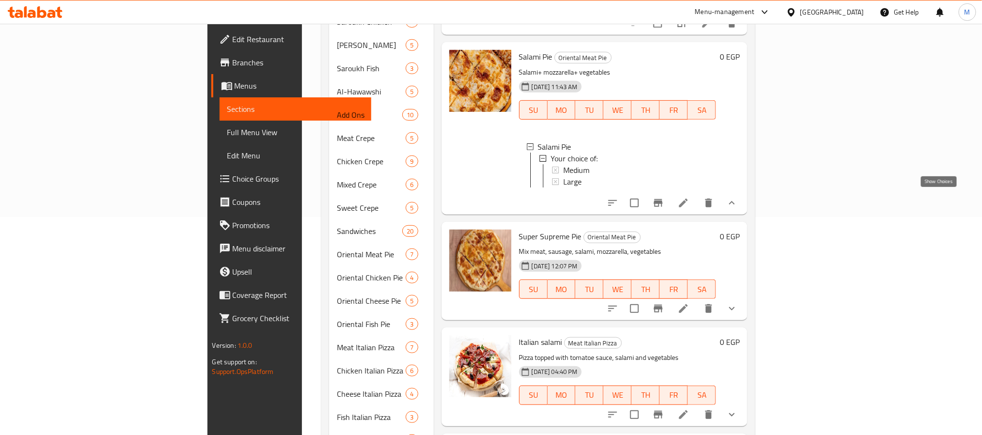 This screenshot has height=435, width=982. I want to click on span: 1.0.0, so click(245, 346).